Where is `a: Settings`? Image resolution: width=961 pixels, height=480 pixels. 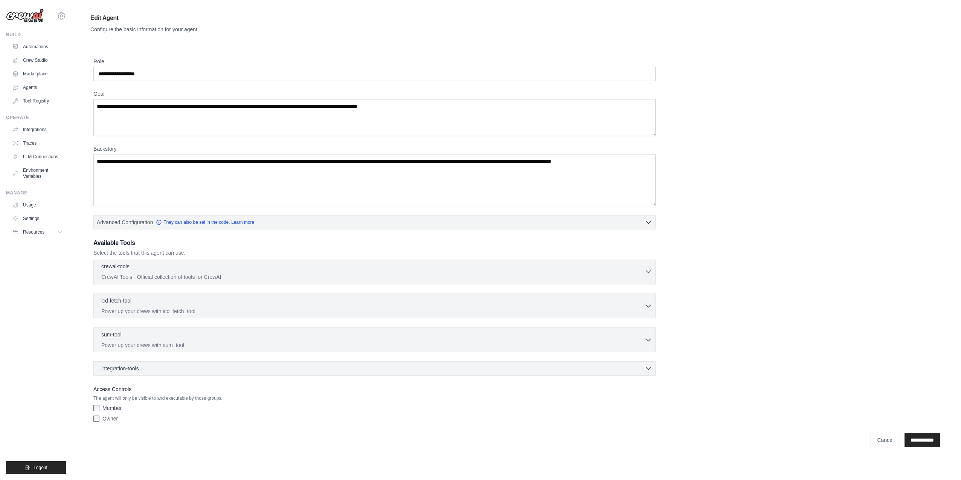 a: Settings is located at coordinates (37, 218).